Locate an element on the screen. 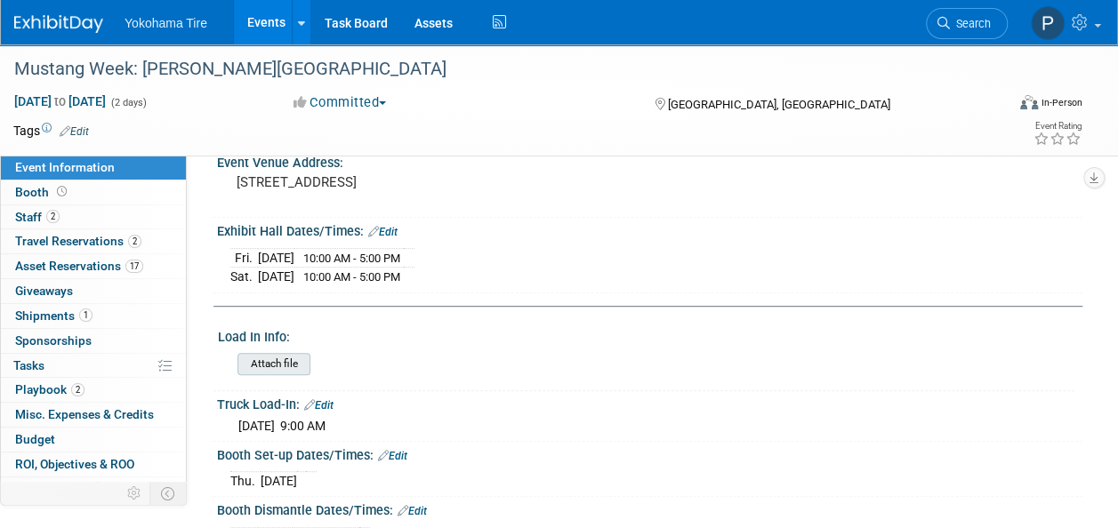  td: Toggle Event Tabs is located at coordinates (168, 494).